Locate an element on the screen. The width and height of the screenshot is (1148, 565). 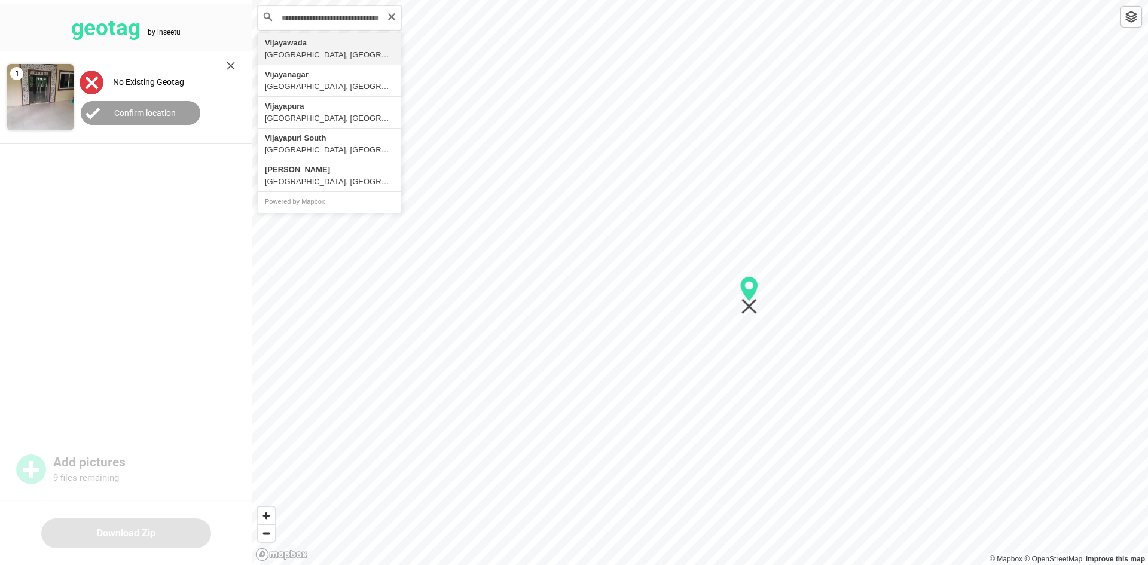
div: Vijayapura is located at coordinates (329, 106).